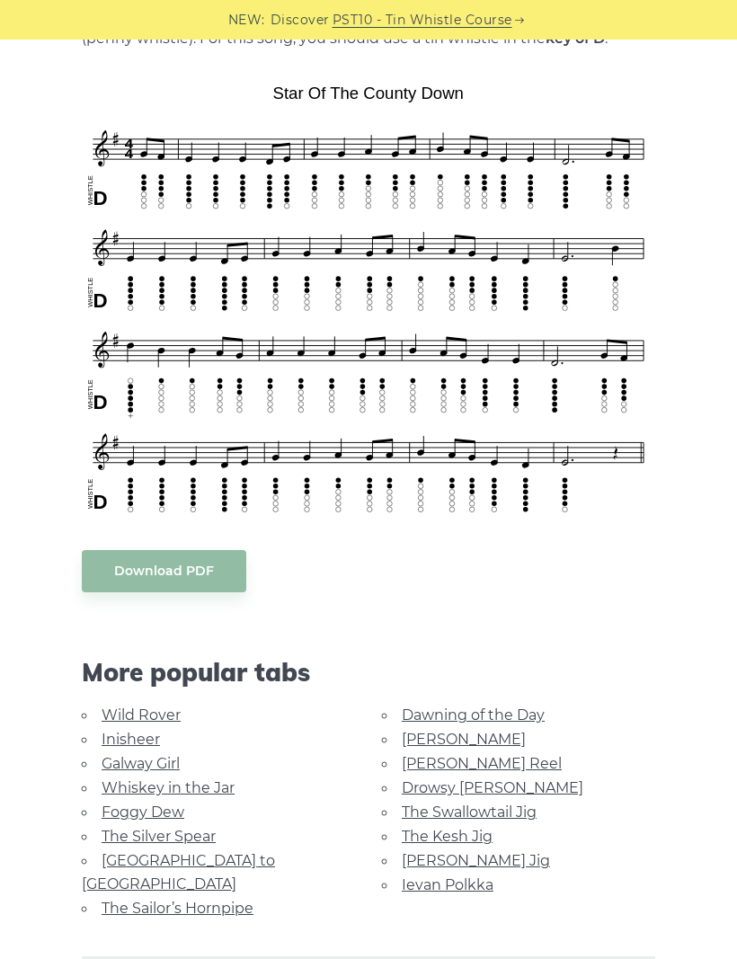  What do you see at coordinates (300, 20) in the screenshot?
I see `span: Discover` at bounding box center [300, 20].